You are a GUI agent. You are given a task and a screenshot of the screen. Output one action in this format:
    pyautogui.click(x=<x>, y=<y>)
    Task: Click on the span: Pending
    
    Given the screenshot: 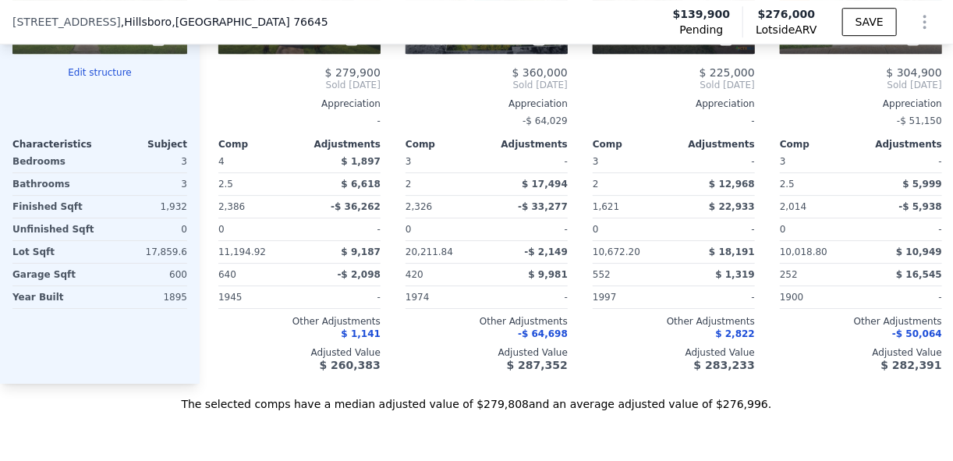 What is the action you would take?
    pyautogui.click(x=702, y=30)
    